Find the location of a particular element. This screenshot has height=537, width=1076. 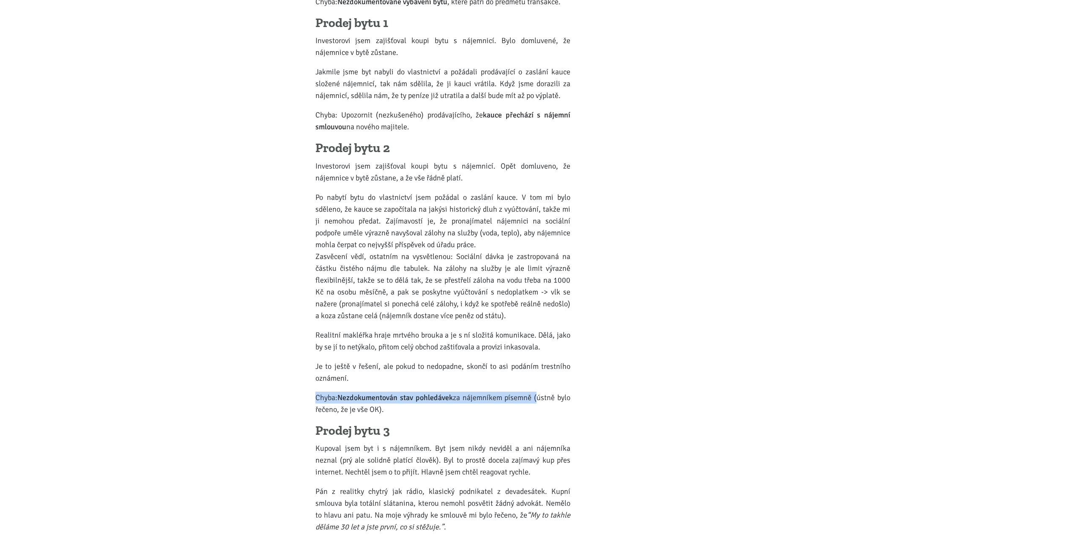

h4: Prodej bytu 3 is located at coordinates (443, 431).